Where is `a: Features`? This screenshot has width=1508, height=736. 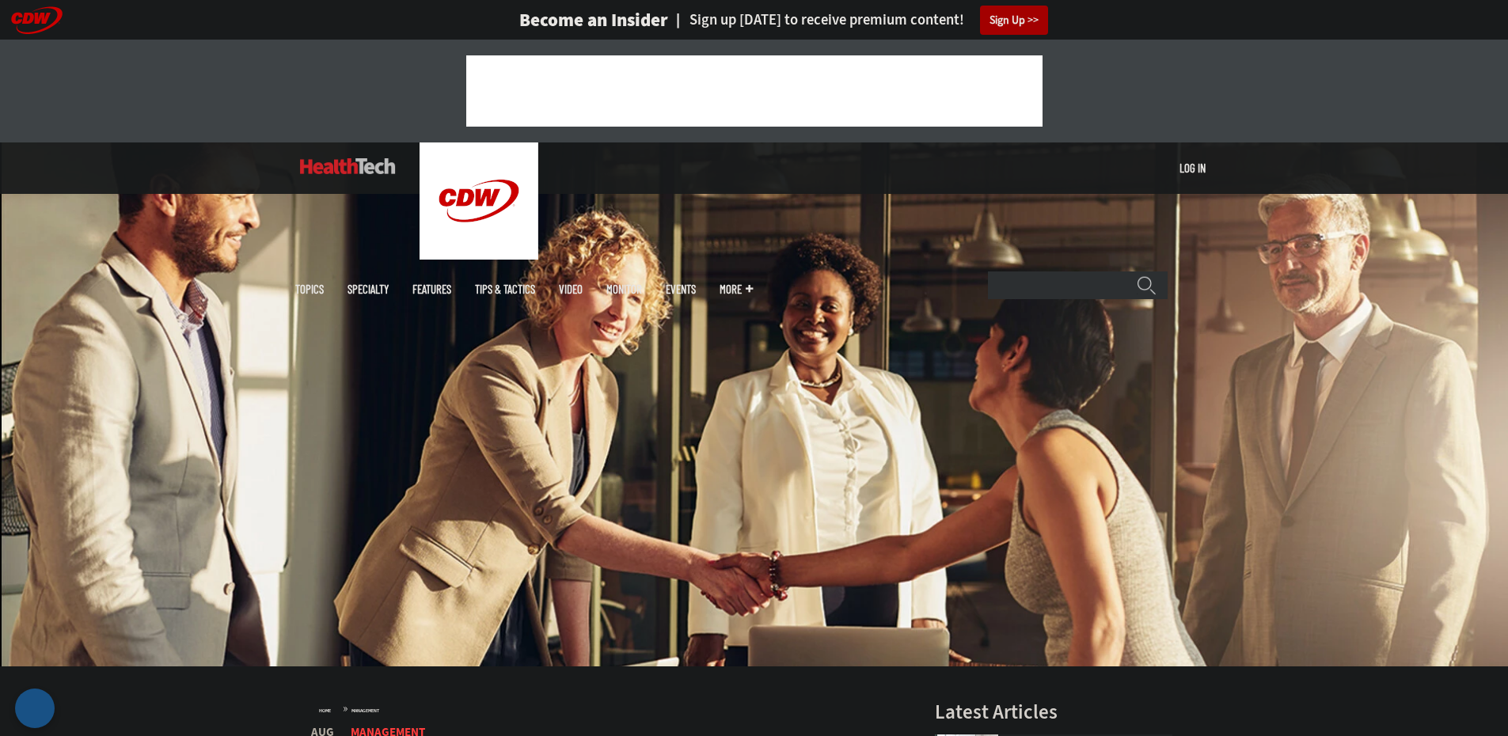 a: Features is located at coordinates (431, 289).